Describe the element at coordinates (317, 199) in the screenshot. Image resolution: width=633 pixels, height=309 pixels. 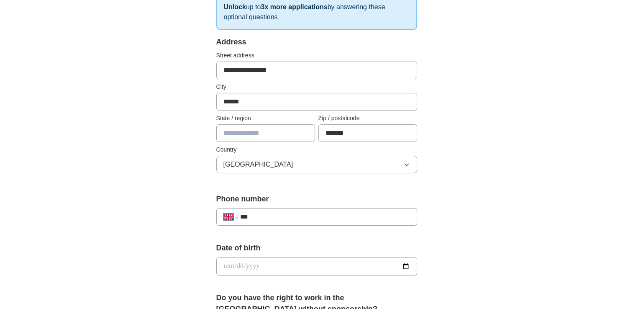
I see `label: Phone number` at that location.